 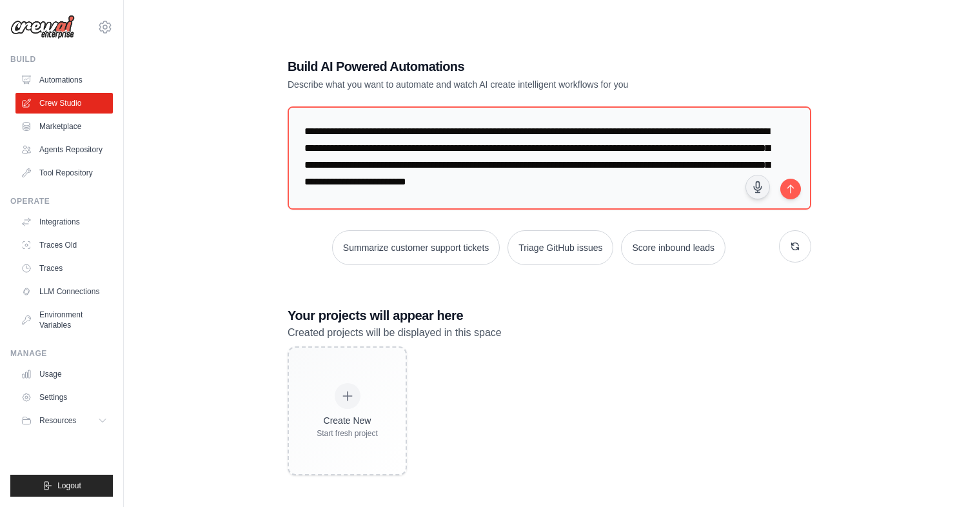 What do you see at coordinates (504, 84) in the screenshot?
I see `p: Describe what you want to automate and watch AI create intelligent workflows for you` at bounding box center [504, 84].